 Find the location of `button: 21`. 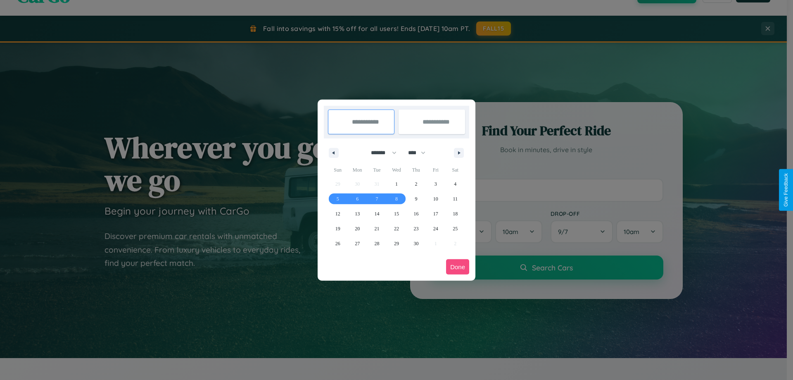

button: 21 is located at coordinates (377, 228).